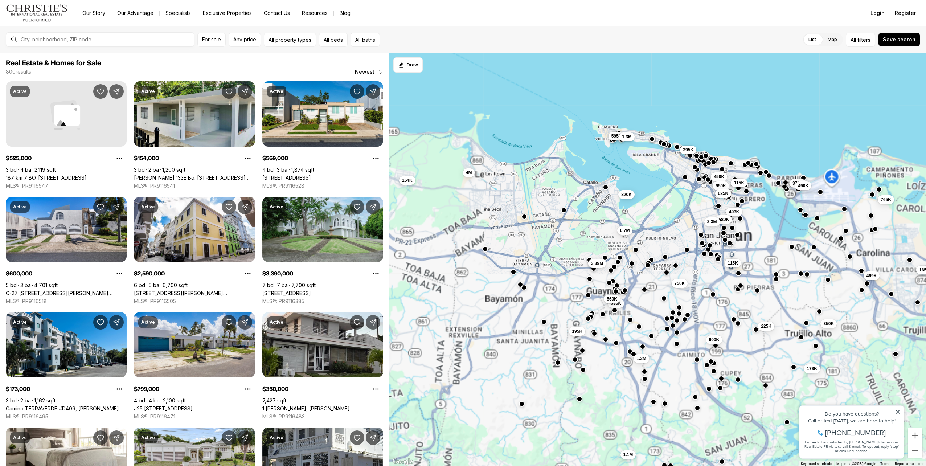  Describe the element at coordinates (688, 150) in the screenshot. I see `button: 395K` at that location.